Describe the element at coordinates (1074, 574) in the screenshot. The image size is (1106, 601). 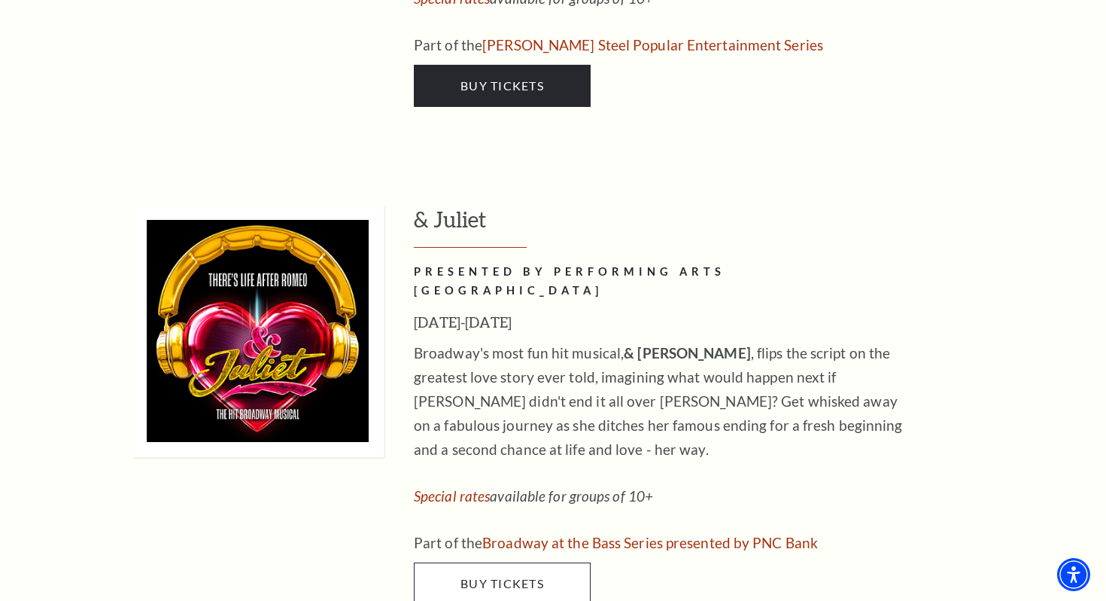
I see `div: Accessibility Menu` at that location.